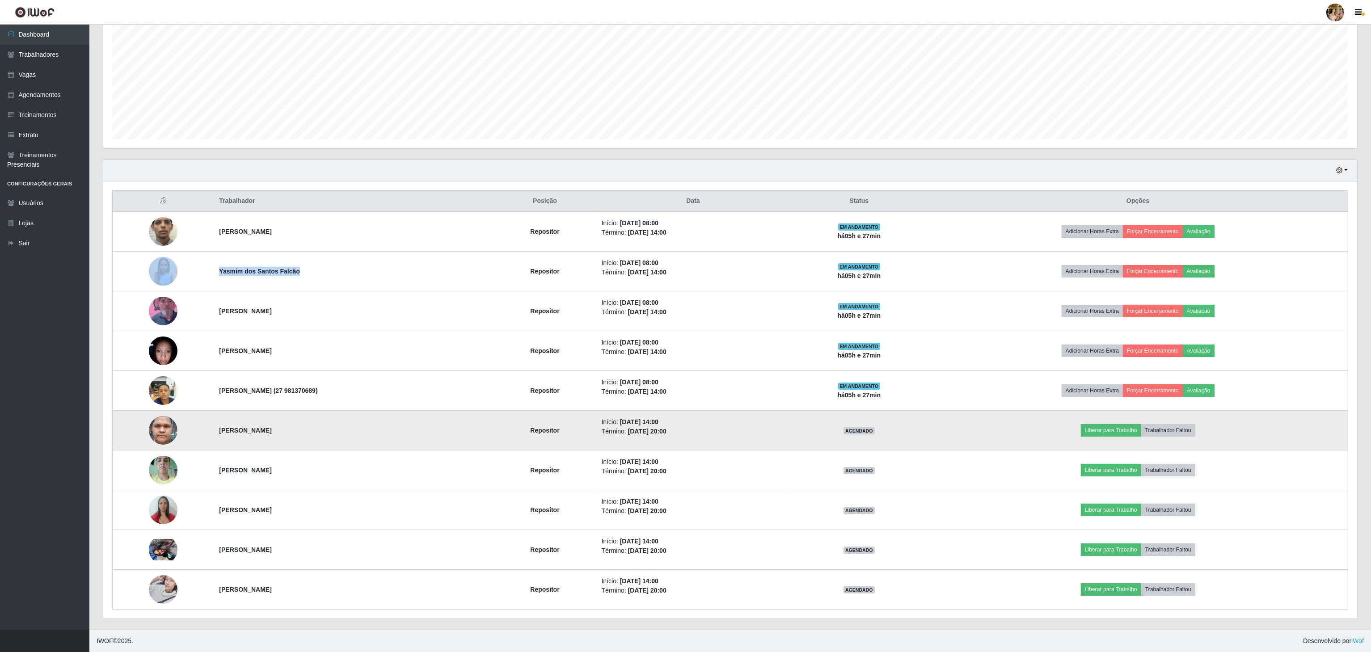 This screenshot has width=1371, height=652. What do you see at coordinates (693, 201) in the screenshot?
I see `th: Data` at bounding box center [693, 201].